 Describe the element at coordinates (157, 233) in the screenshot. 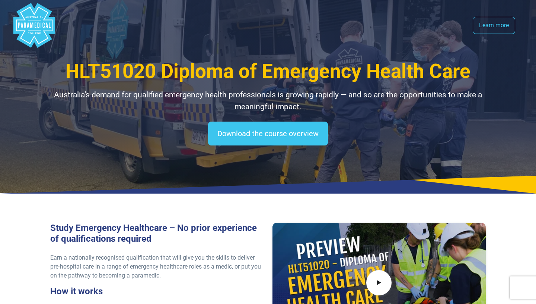

I see `h3: Study Emergency Healthcare – No prior experience of qualifications required` at that location.